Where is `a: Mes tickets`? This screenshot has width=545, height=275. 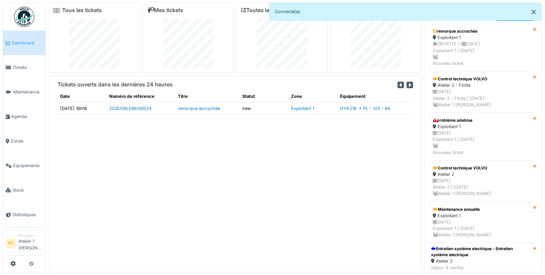
a: Mes tickets is located at coordinates (165, 10).